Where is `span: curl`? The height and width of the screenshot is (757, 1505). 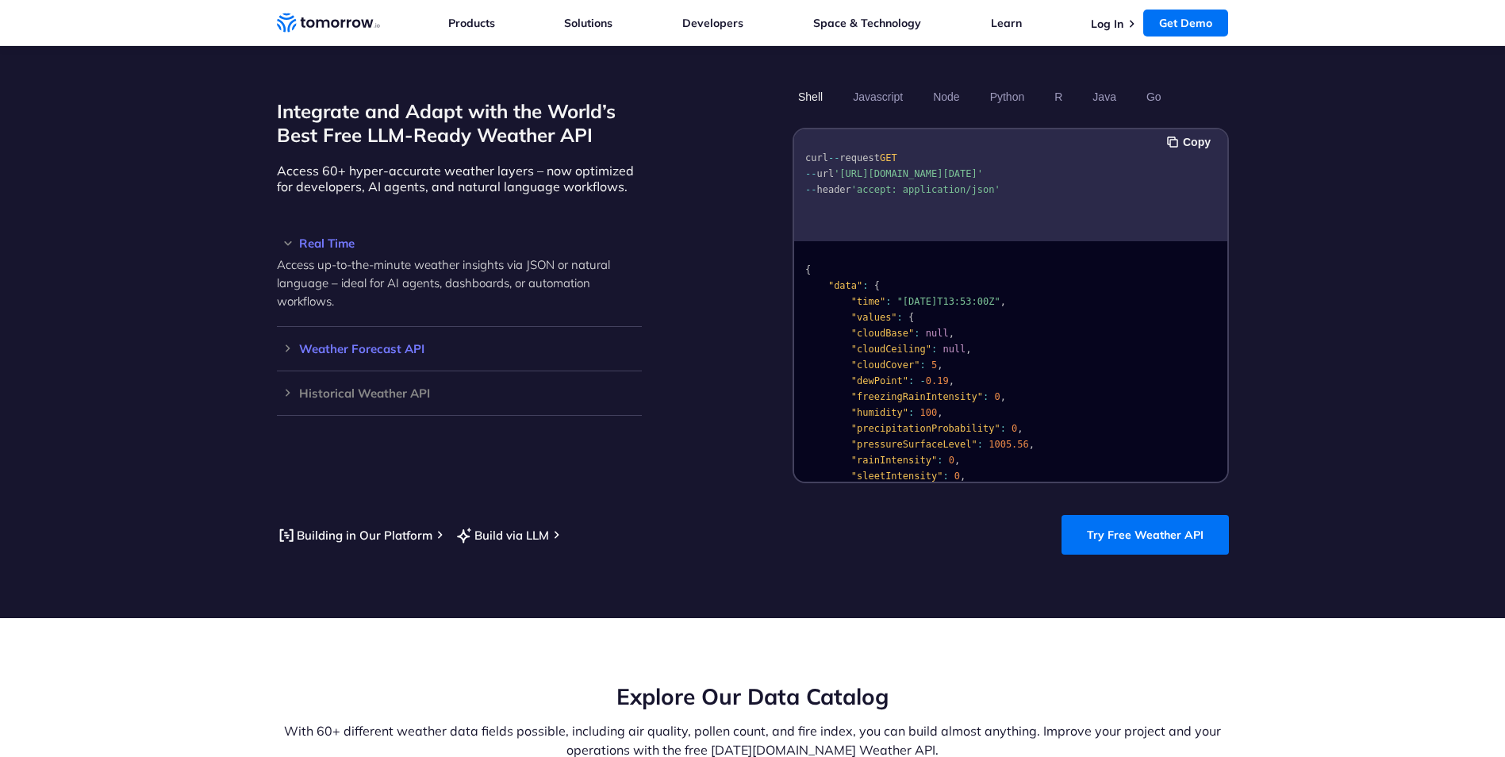
span: curl is located at coordinates (816, 158).